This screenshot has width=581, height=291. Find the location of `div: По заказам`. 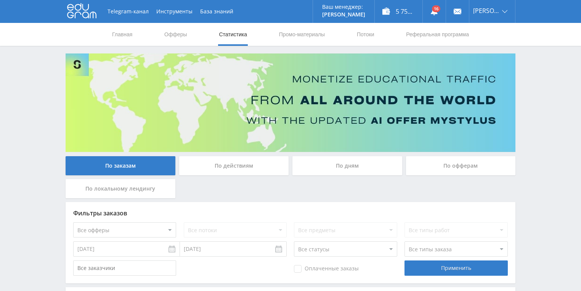

div: По заказам is located at coordinates (120, 165).